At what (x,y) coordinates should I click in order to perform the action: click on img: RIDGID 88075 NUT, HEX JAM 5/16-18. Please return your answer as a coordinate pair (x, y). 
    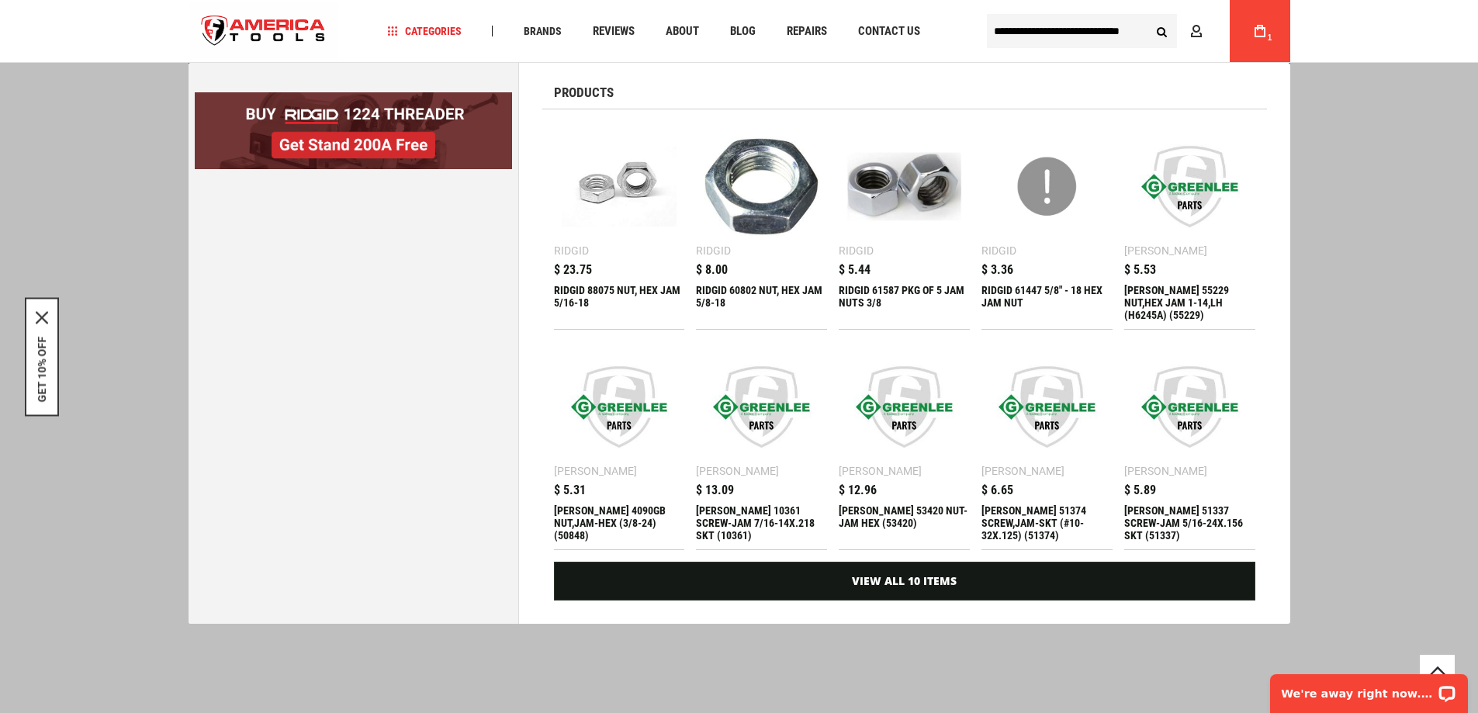
    Looking at the image, I should click on (619, 186).